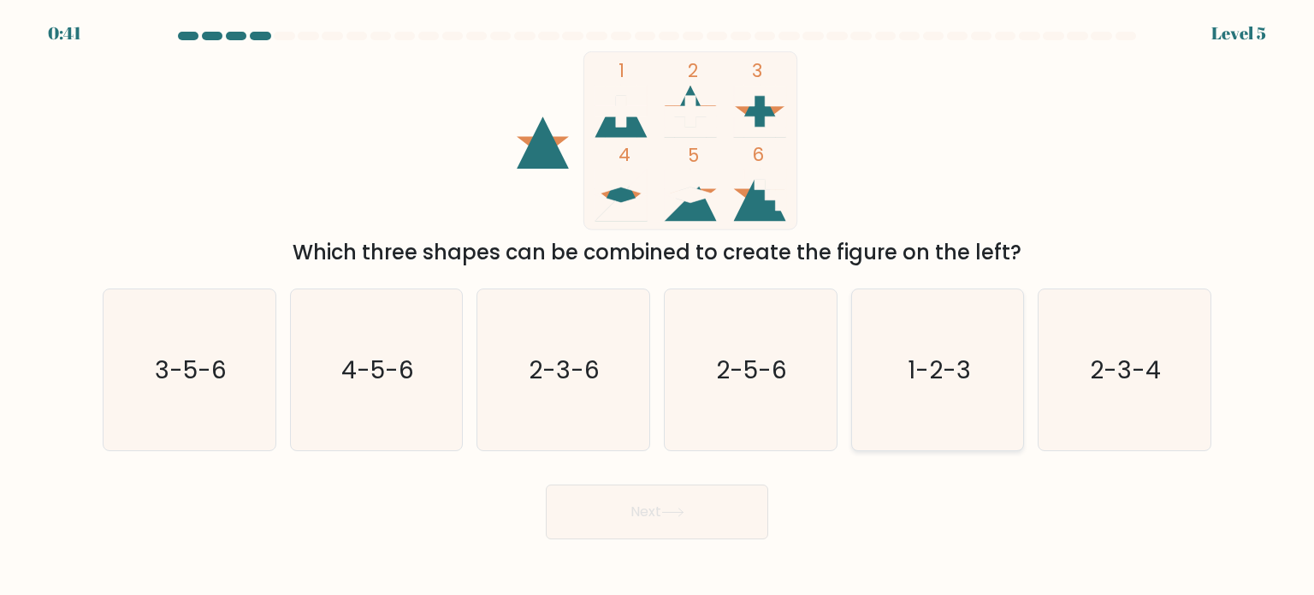 This screenshot has width=1314, height=595. Describe the element at coordinates (758, 154) in the screenshot. I see `tspan: 6` at that location.